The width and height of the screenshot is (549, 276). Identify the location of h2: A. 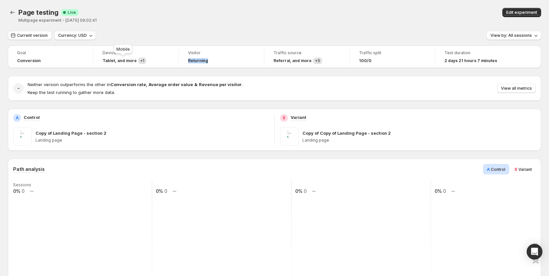
(17, 118).